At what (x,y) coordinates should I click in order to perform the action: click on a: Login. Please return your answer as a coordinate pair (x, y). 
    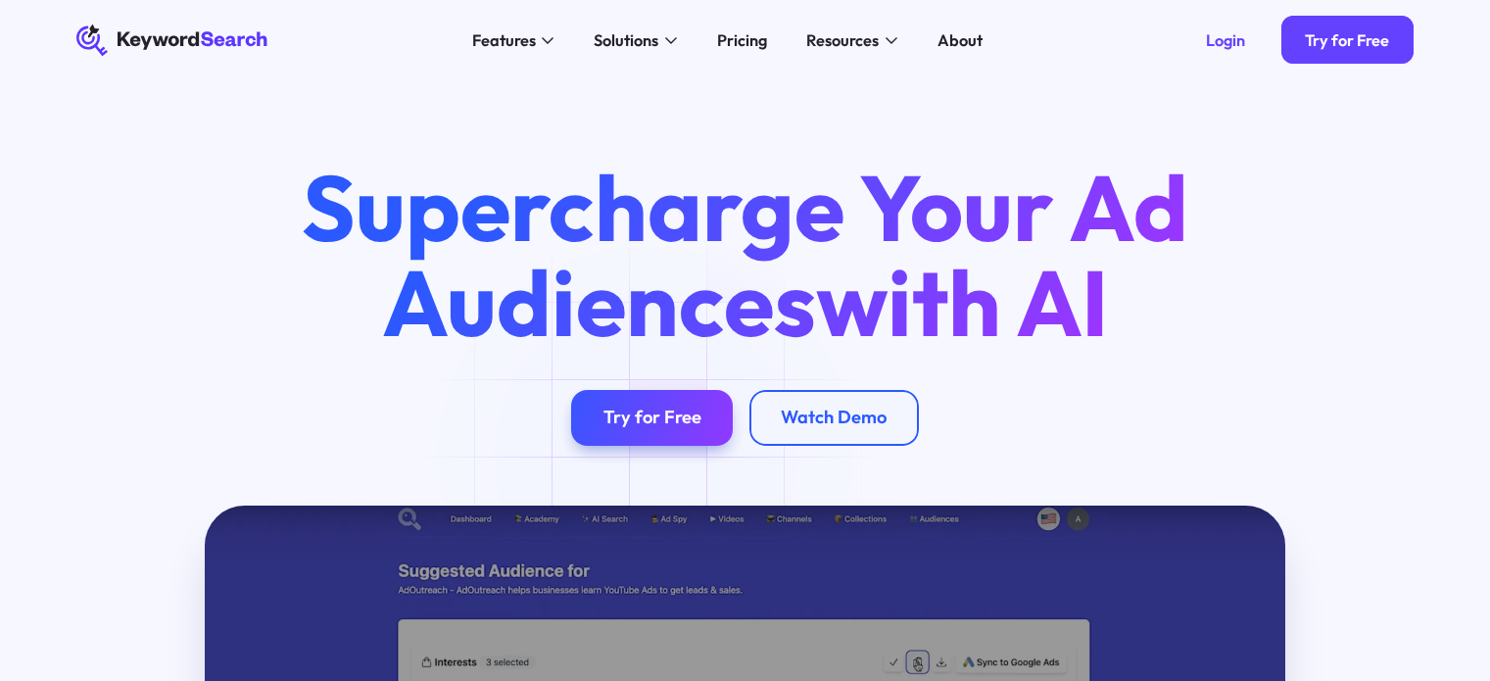
    Looking at the image, I should click on (1224, 39).